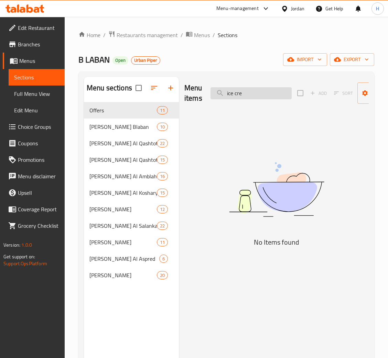 The image size is (388, 358). I want to click on div: Donya Al Amblah, so click(123, 176).